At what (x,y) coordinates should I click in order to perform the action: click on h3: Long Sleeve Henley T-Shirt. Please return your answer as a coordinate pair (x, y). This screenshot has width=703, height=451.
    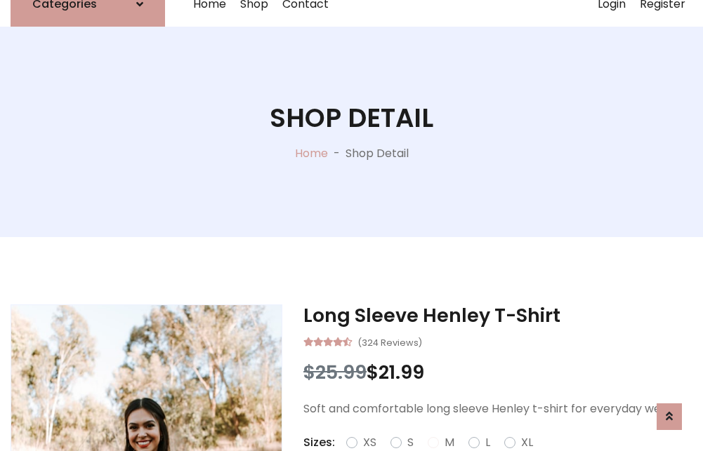
    Looking at the image, I should click on (498, 316).